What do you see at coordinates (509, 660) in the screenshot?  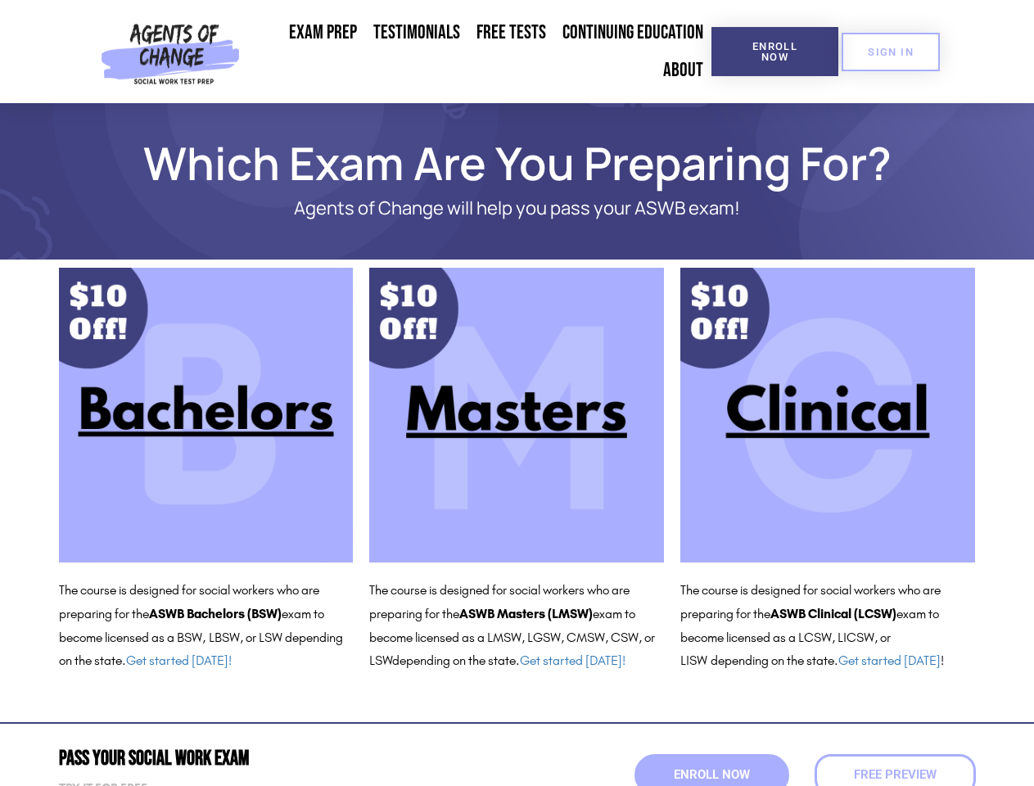 I see `span: depending on the state.` at bounding box center [509, 660].